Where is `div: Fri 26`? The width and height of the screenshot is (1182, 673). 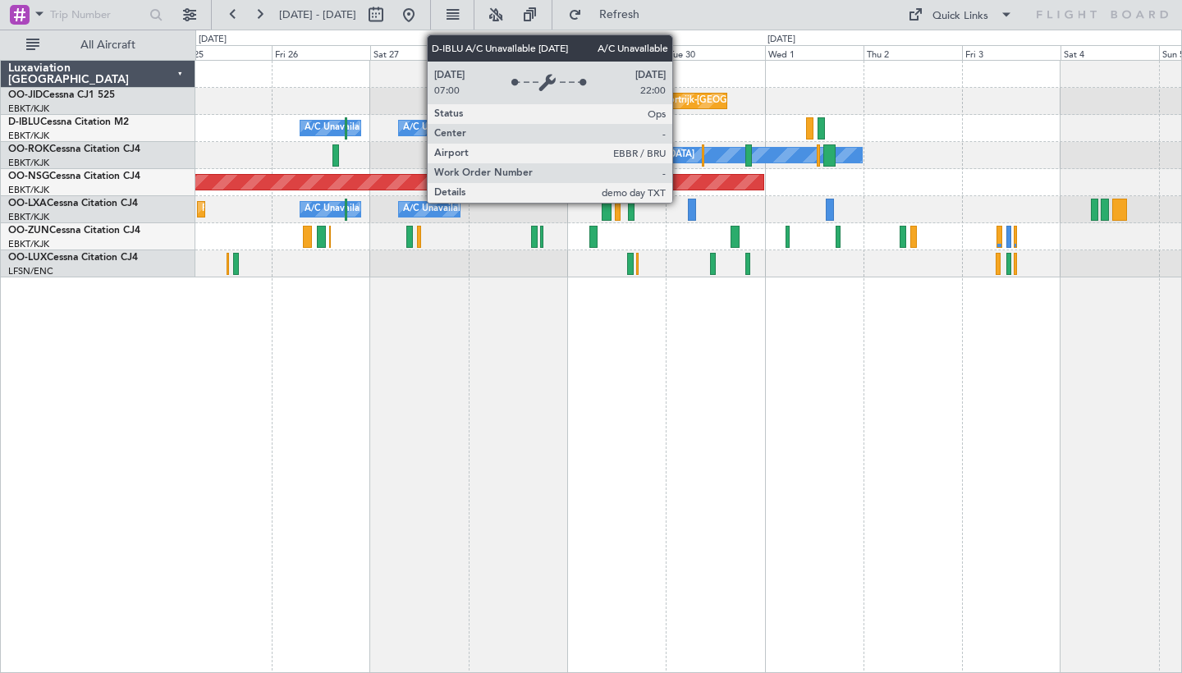
div: Fri 26 is located at coordinates (321, 53).